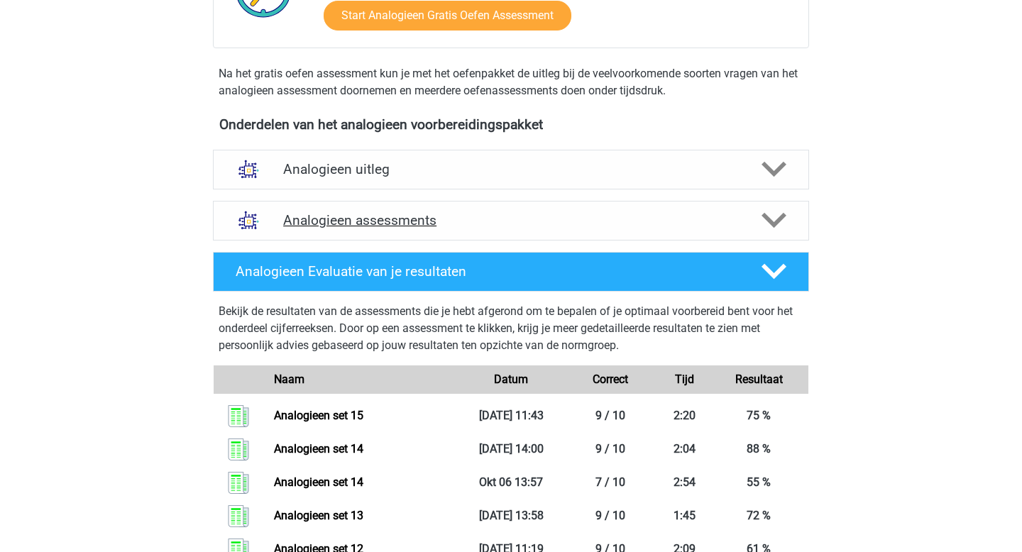 This screenshot has width=1022, height=552. I want to click on img: analogieen uitleg, so click(248, 169).